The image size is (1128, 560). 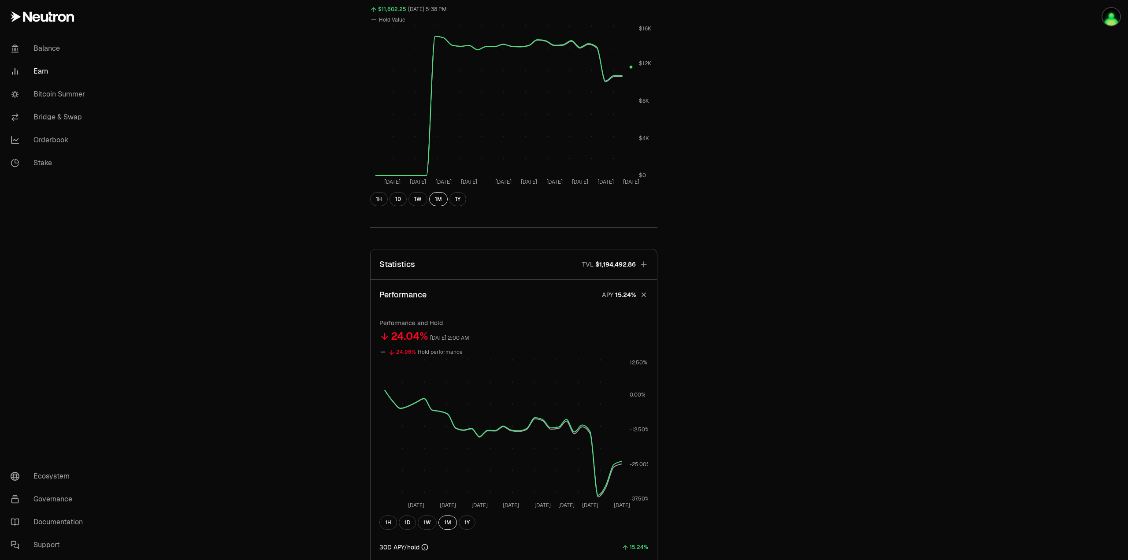 What do you see at coordinates (616, 264) in the screenshot?
I see `span: $1,194,492.86` at bounding box center [616, 264].